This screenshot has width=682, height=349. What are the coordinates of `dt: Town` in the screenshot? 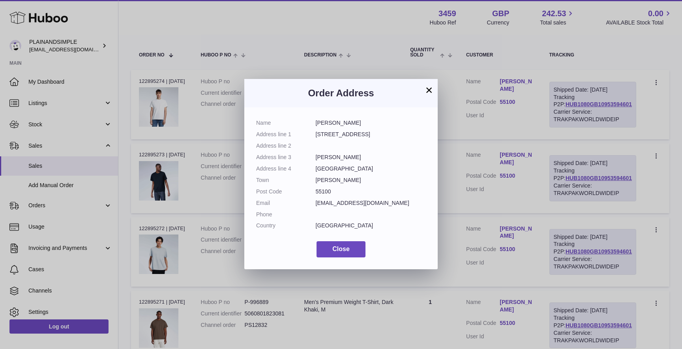 It's located at (286, 180).